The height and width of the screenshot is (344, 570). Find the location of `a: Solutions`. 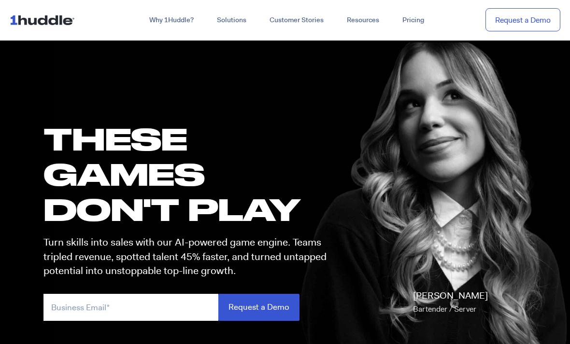

a: Solutions is located at coordinates (231, 20).